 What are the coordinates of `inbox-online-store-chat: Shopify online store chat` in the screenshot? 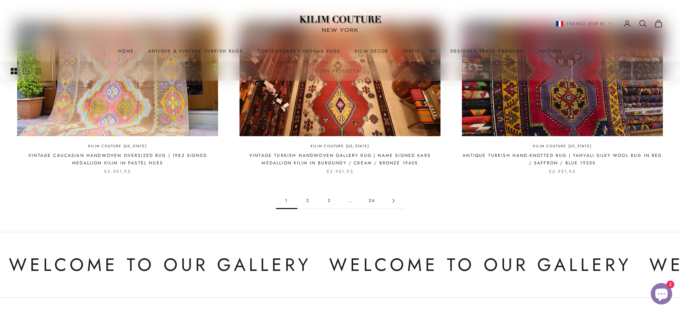 It's located at (661, 294).